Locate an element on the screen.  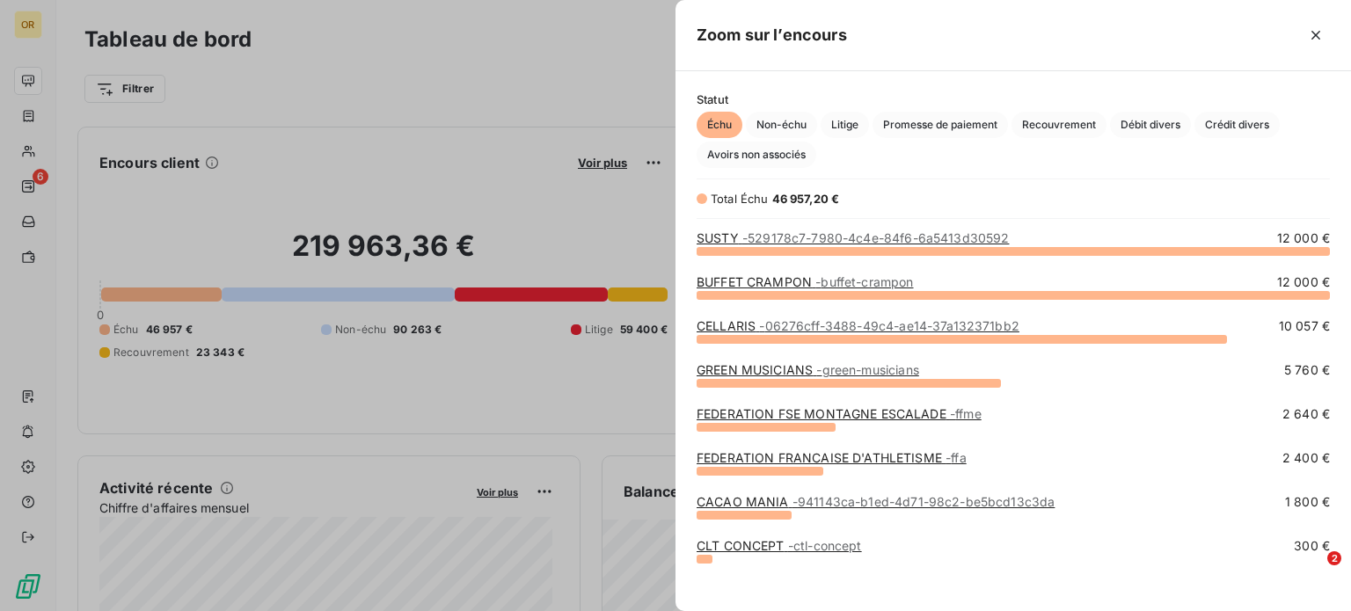
span: Crédit divers is located at coordinates (1237, 125).